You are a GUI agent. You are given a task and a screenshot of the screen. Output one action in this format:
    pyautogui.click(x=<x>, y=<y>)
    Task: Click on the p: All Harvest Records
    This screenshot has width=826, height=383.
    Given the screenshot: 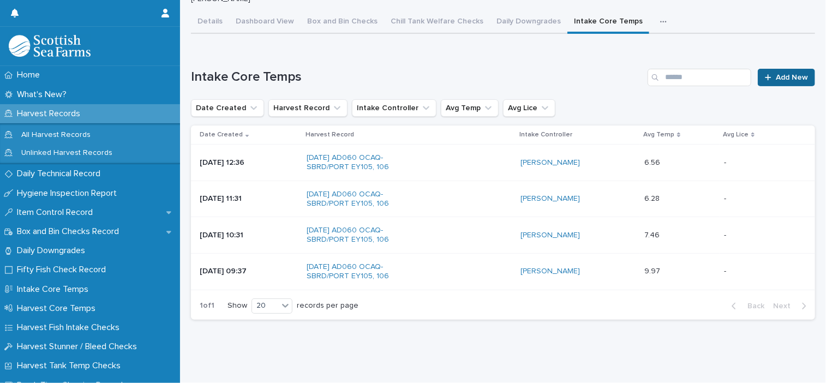 What is the action you would take?
    pyautogui.click(x=56, y=135)
    